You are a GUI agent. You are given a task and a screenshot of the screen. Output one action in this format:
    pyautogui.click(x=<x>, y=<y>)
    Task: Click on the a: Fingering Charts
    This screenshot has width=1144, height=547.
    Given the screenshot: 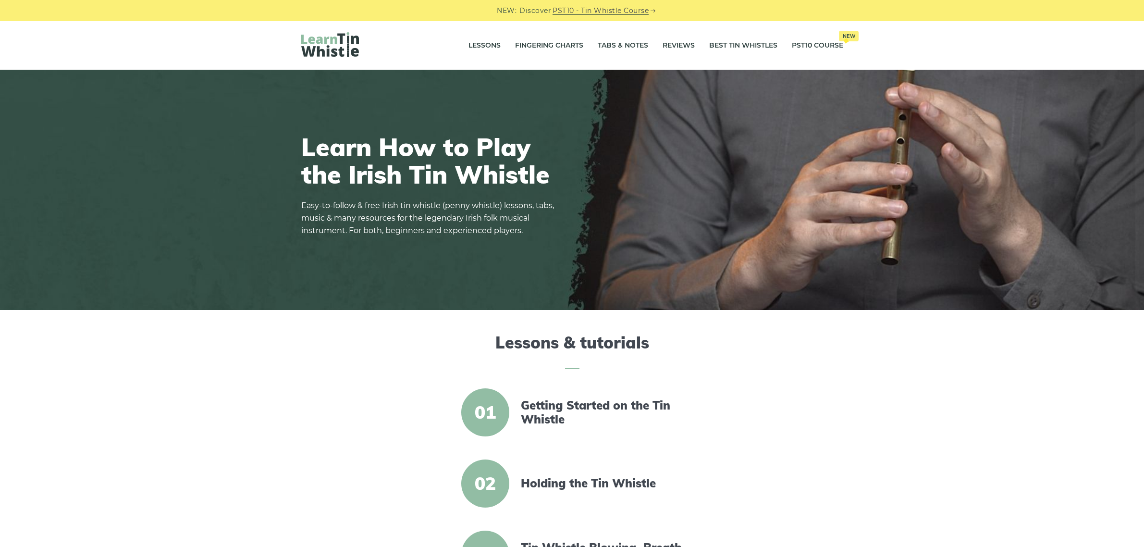 What is the action you would take?
    pyautogui.click(x=549, y=46)
    